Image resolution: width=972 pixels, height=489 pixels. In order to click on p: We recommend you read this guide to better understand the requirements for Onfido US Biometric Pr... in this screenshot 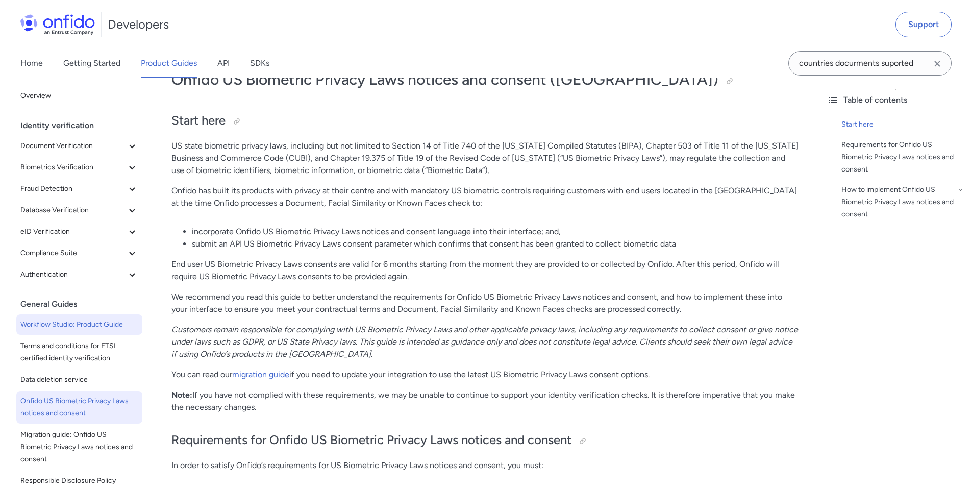, I will do `click(485, 303)`.